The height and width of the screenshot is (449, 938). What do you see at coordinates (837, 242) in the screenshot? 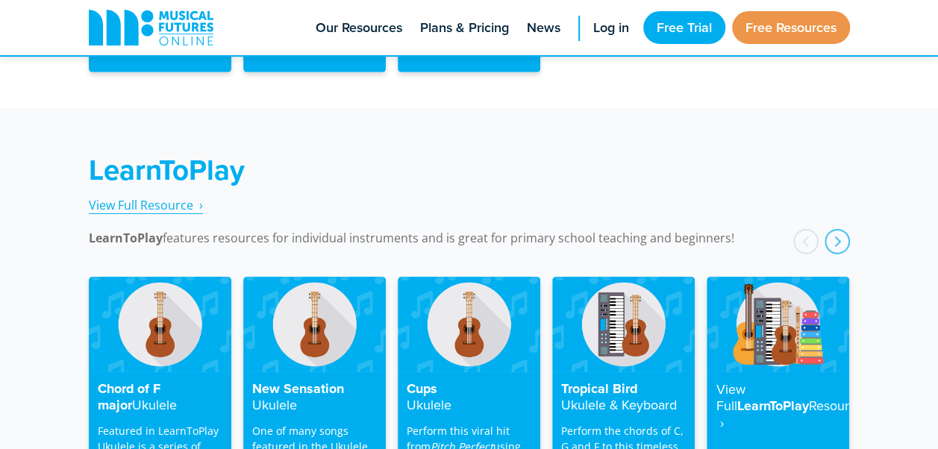
I see `div: next` at bounding box center [837, 242].